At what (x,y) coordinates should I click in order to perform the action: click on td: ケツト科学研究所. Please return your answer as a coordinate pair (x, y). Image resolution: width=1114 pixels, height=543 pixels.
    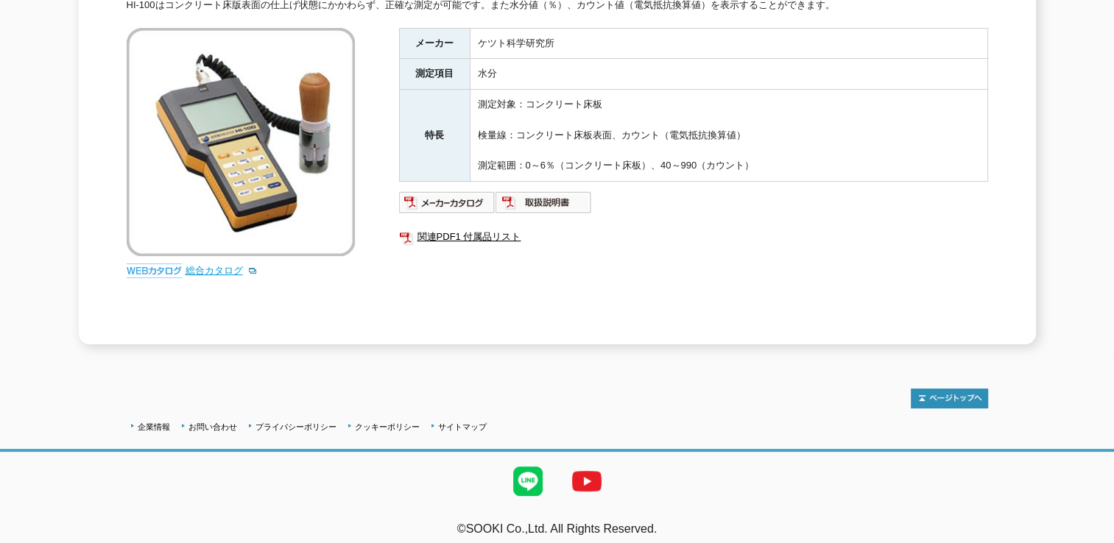
    Looking at the image, I should click on (728, 43).